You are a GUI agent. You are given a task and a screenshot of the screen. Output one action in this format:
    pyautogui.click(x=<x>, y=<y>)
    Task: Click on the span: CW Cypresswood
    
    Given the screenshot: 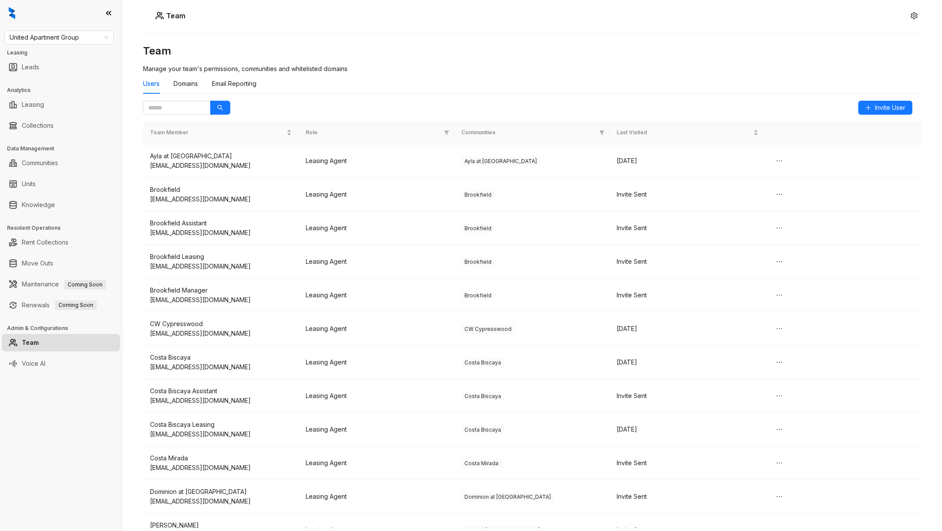 What is the action you would take?
    pyautogui.click(x=488, y=329)
    